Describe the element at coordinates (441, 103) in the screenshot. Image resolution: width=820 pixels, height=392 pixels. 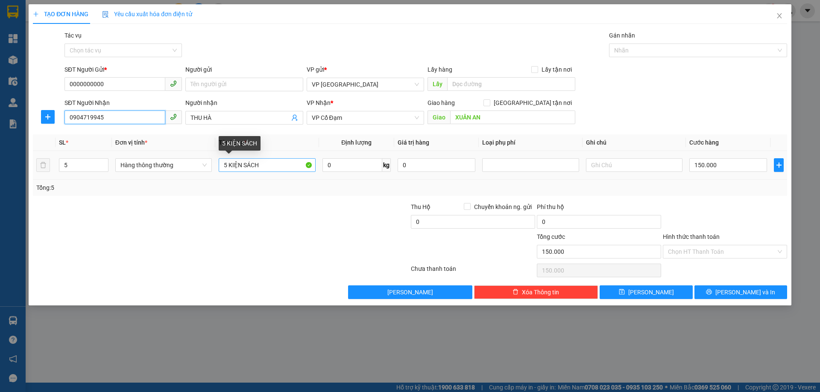
I see `span: Giao hàng` at that location.